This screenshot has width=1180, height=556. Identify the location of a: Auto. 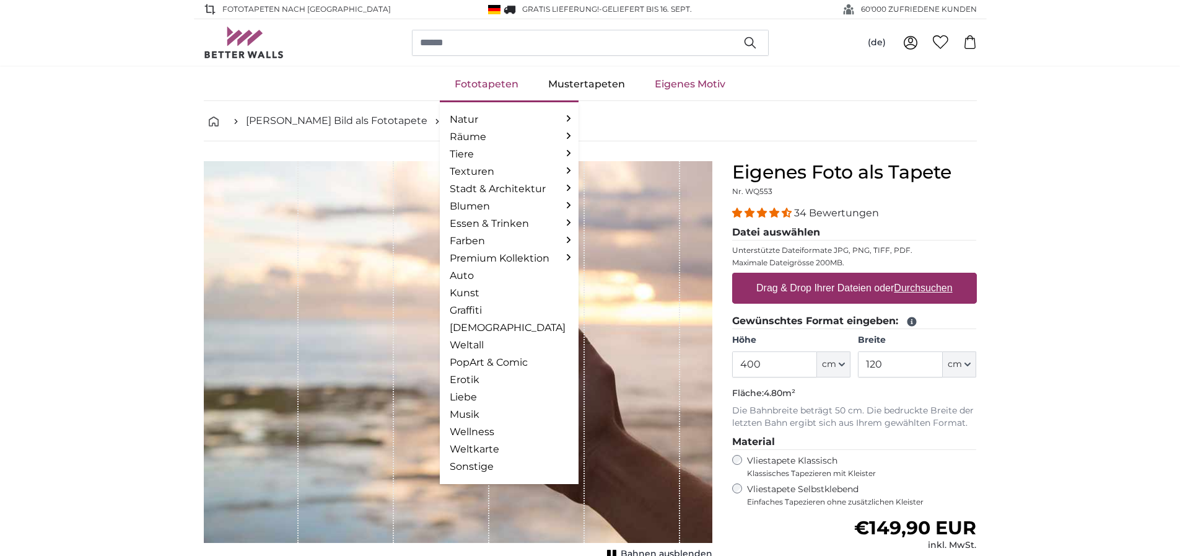
(509, 276).